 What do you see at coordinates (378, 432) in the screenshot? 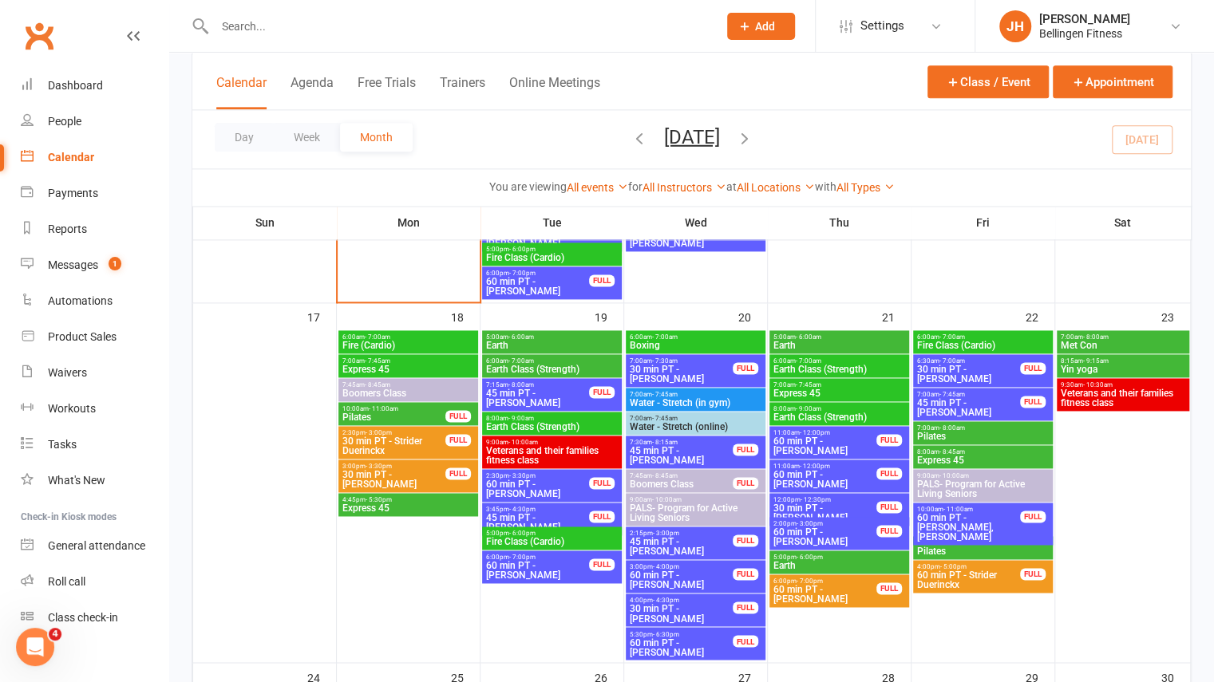
I see `span: - 3:00pm` at bounding box center [378, 432].